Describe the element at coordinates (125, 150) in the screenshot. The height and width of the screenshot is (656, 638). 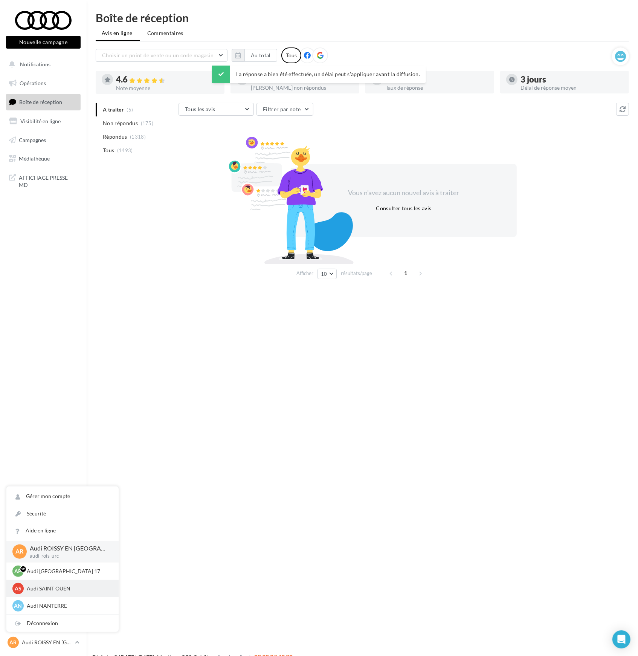
I see `span: (1493)` at that location.